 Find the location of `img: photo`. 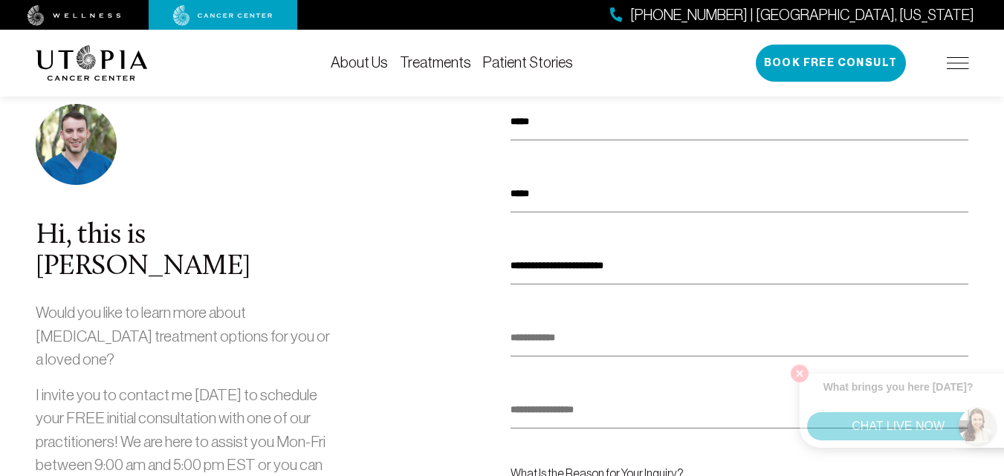

img: photo is located at coordinates (76, 144).